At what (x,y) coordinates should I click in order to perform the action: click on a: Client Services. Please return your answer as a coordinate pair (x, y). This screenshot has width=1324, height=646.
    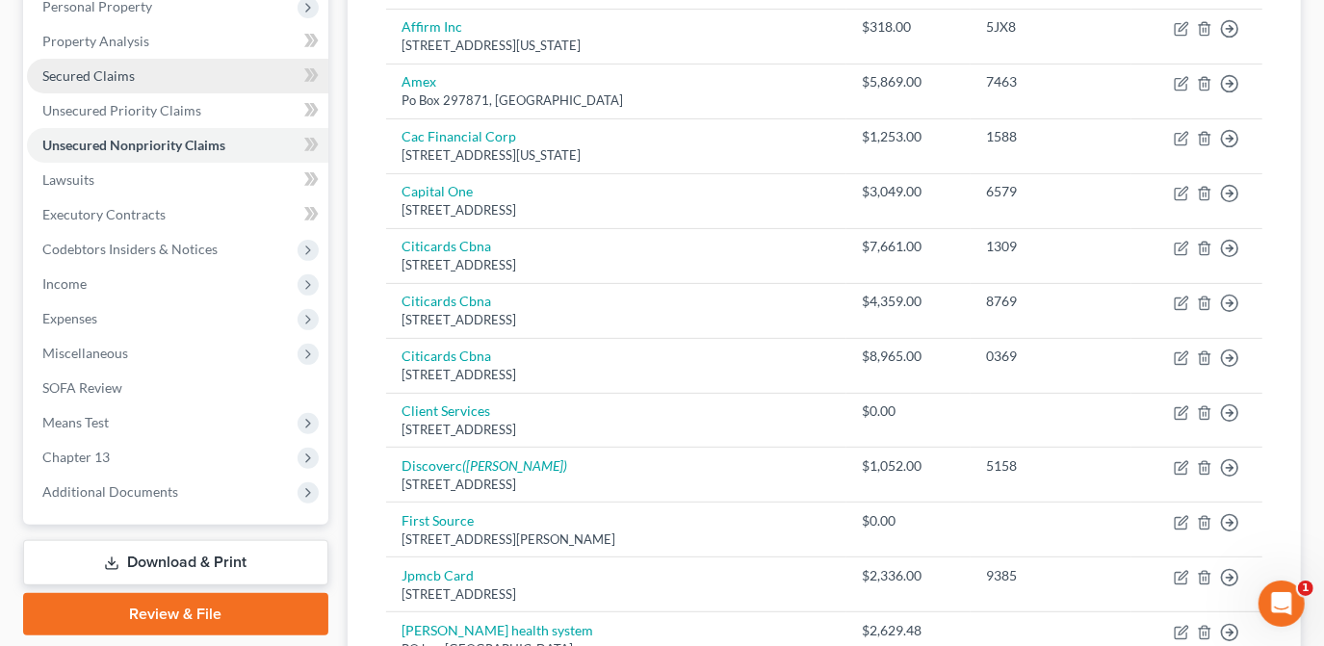
    Looking at the image, I should click on (446, 410).